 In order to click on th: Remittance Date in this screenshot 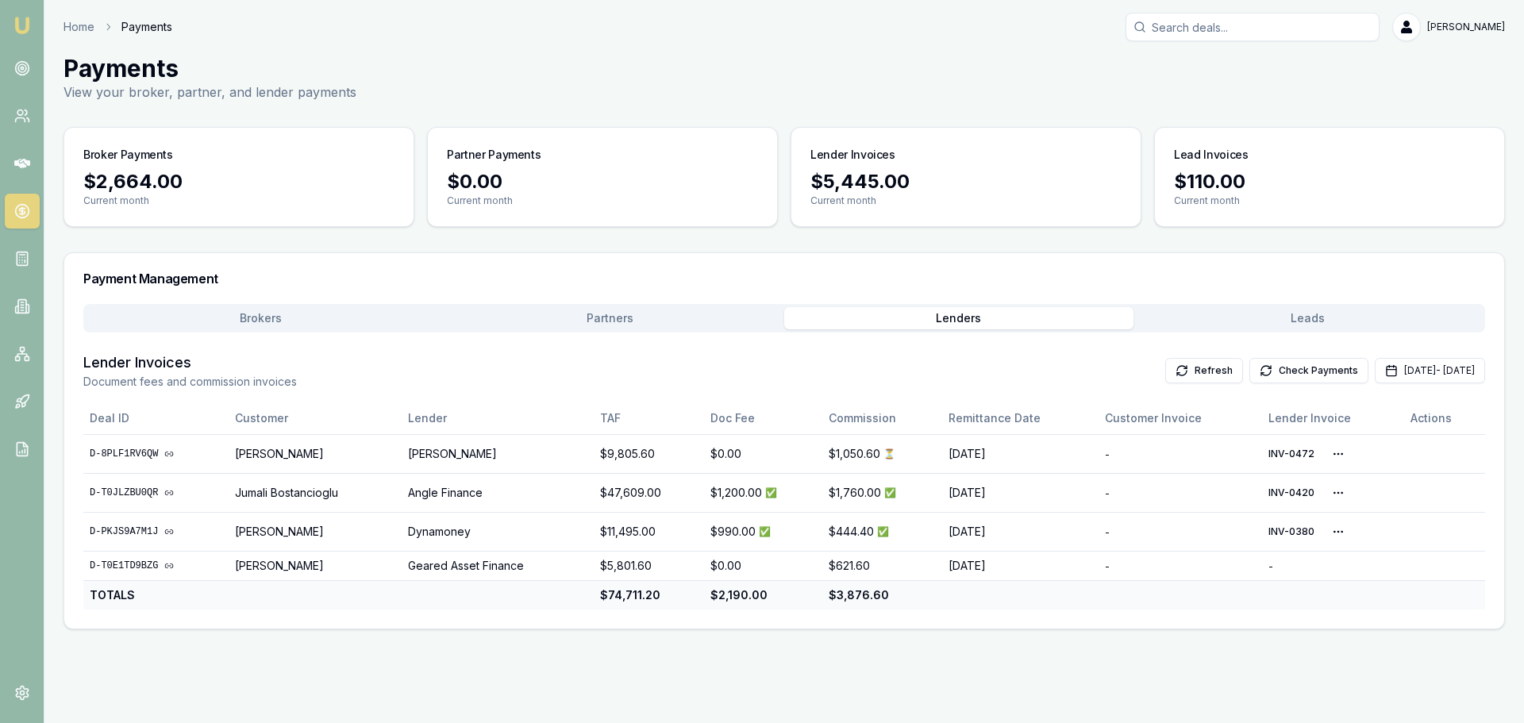, I will do `click(1020, 418)`.